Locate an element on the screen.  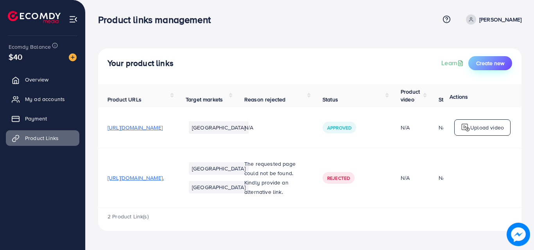
span: Product video is located at coordinates (410, 96).